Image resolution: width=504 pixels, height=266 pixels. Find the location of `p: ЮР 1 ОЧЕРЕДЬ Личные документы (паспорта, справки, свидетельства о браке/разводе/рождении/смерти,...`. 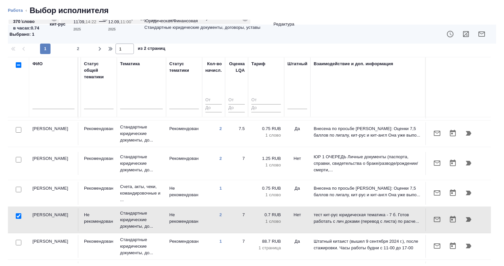

p: ЮР 1 ОЧЕРЕДЬ Личные документы (паспорта, справки, свидетельства о браке/разводе/рождении/смерти,... is located at coordinates (368, 164).